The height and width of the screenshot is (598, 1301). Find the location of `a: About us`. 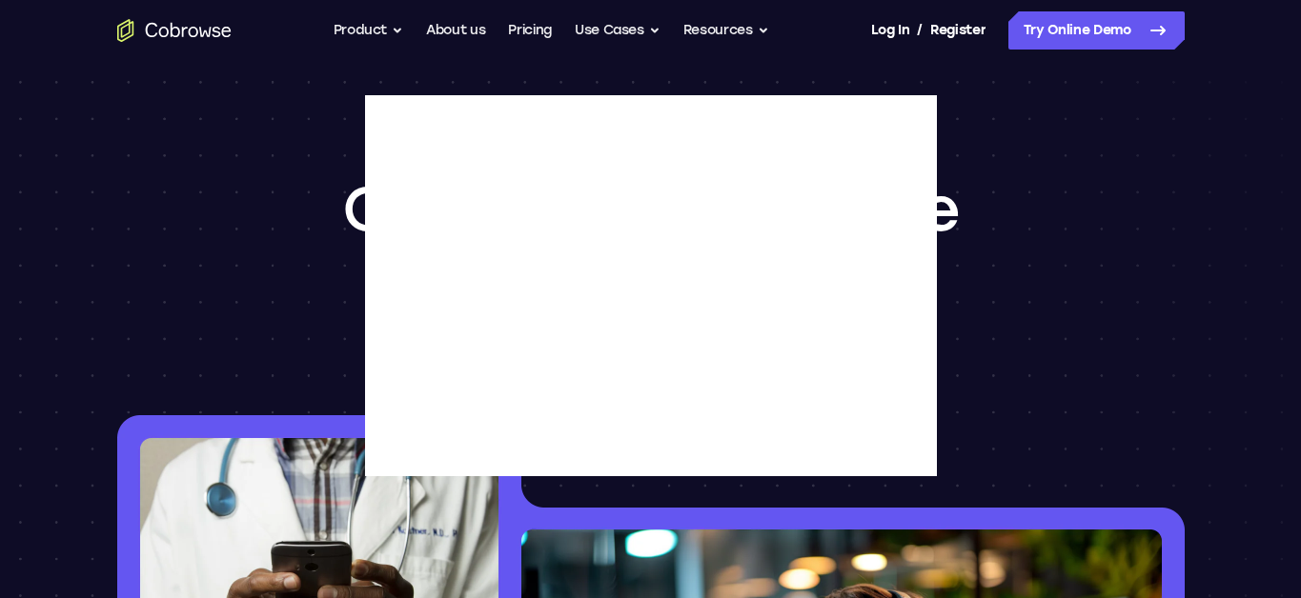

a: About us is located at coordinates (456, 30).